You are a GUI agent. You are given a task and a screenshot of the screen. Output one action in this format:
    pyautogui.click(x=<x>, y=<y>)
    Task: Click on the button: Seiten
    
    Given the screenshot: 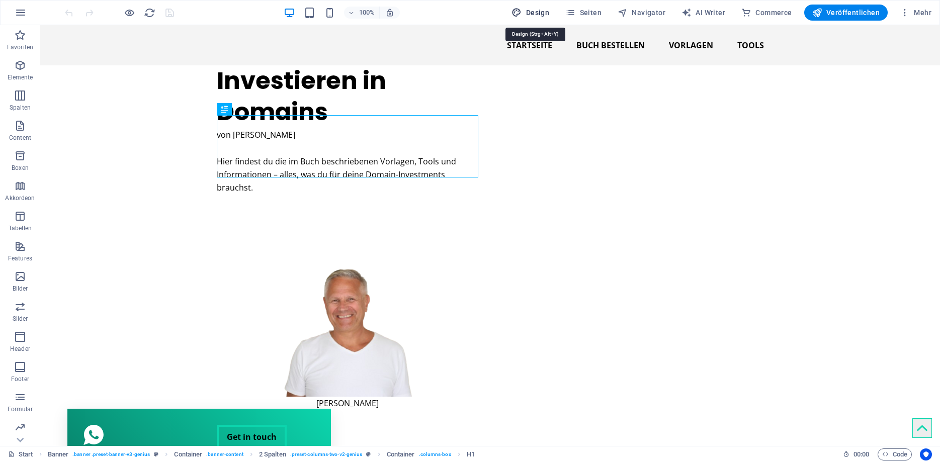 What is the action you would take?
    pyautogui.click(x=583, y=13)
    